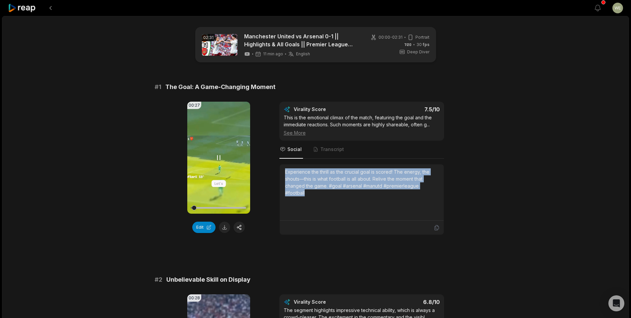  What do you see at coordinates (362, 132) in the screenshot?
I see `div: See More` at bounding box center [362, 132].